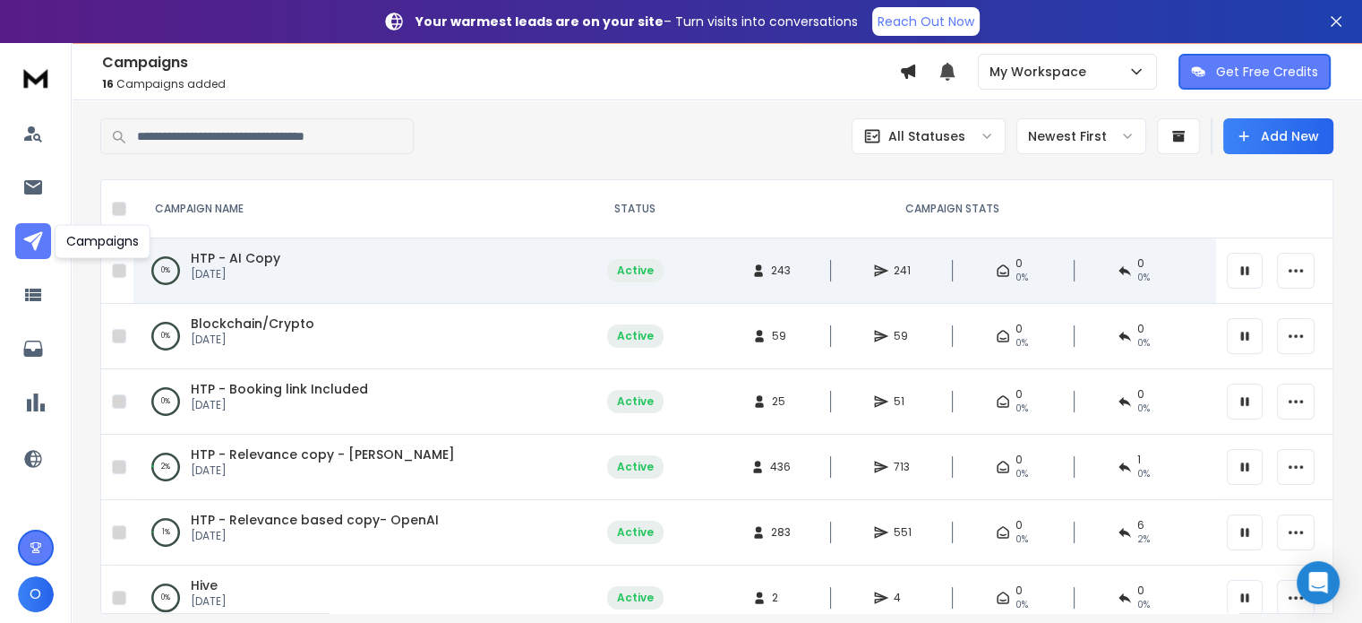 This screenshot has height=623, width=1362. Describe the element at coordinates (781, 532) in the screenshot. I see `span: 283` at that location.